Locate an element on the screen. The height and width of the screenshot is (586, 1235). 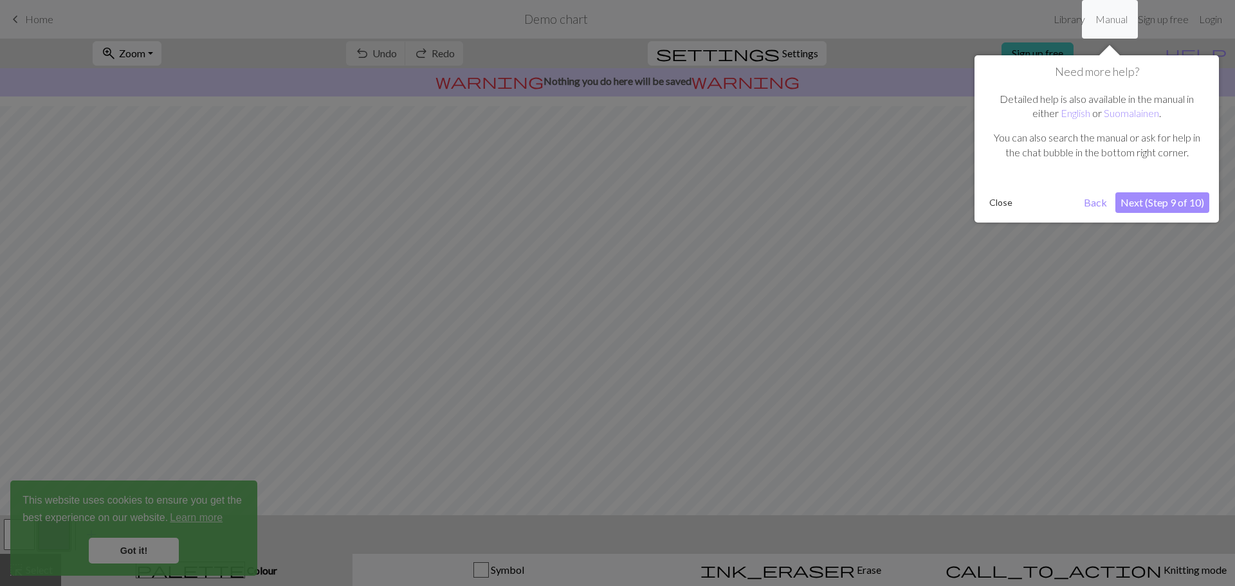
div: Need more help? is located at coordinates (1097, 139).